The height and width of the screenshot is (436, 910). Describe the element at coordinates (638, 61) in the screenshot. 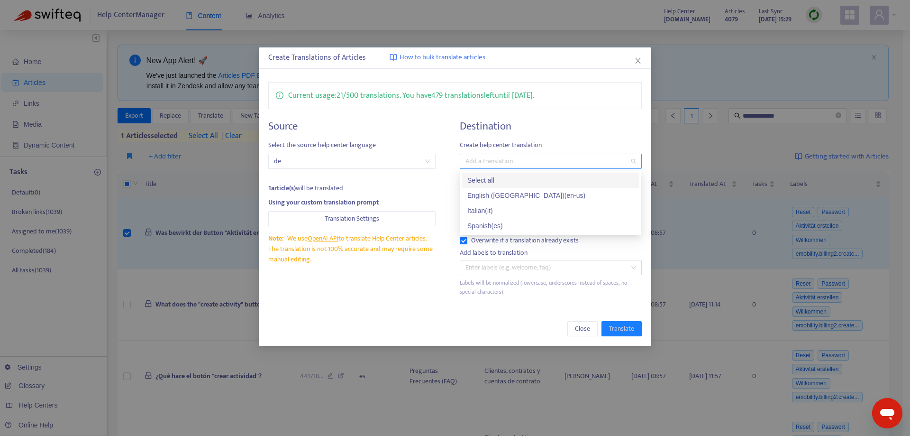

I see `span: close` at that location.